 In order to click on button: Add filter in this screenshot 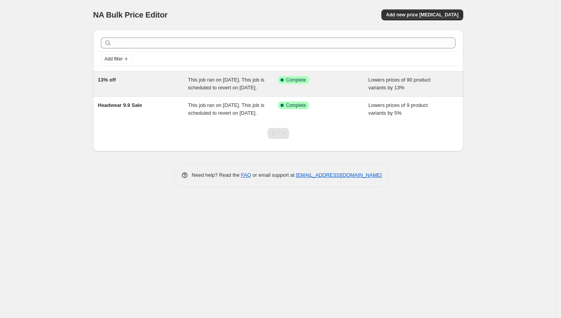, I will do `click(117, 59)`.